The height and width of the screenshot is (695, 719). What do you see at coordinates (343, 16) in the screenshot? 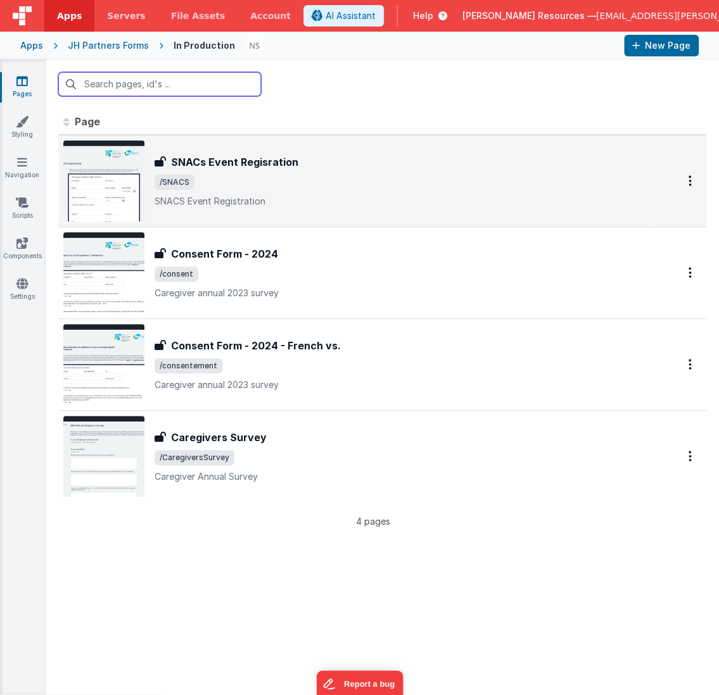
I see `button: AI Assistant` at bounding box center [343, 16].